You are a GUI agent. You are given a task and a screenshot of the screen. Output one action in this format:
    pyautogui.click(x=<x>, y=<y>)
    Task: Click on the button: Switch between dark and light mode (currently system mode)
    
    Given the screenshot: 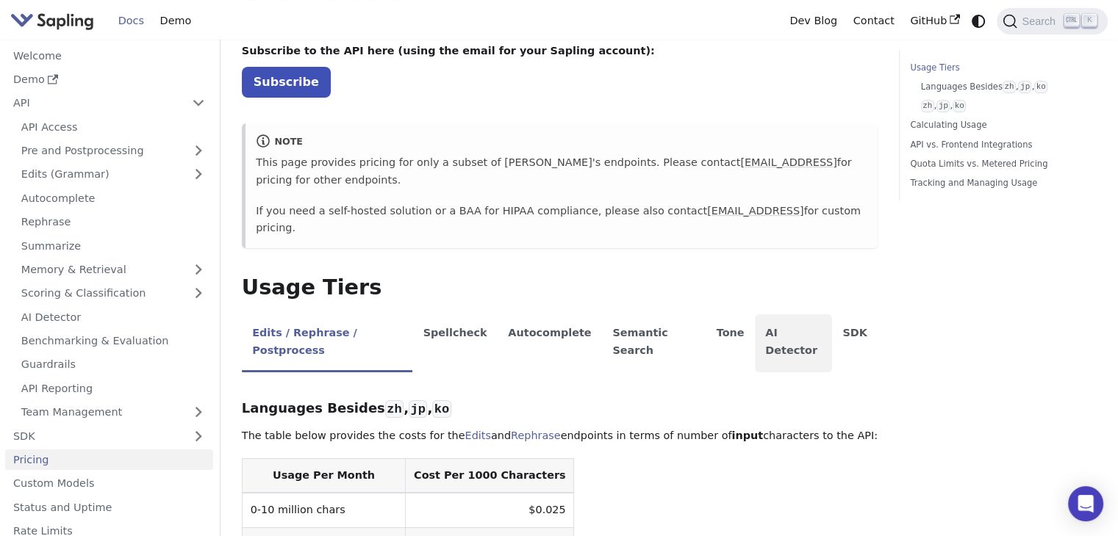 What is the action you would take?
    pyautogui.click(x=978, y=21)
    